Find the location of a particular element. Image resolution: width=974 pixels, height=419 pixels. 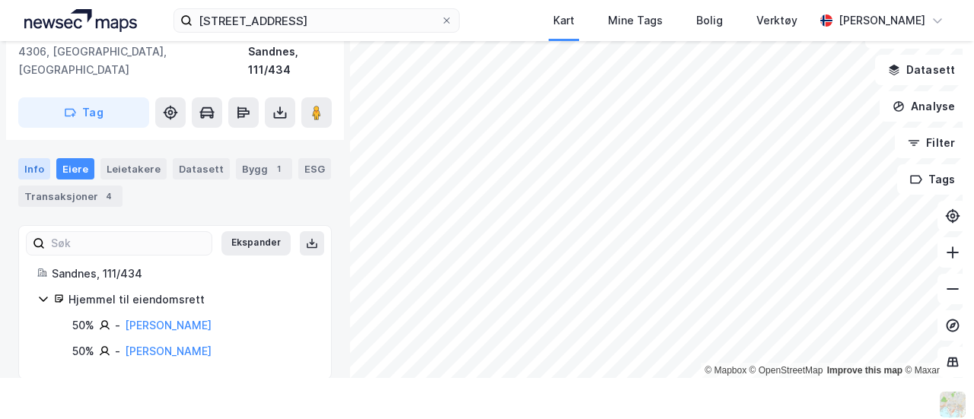

div: Kart is located at coordinates (564, 21).